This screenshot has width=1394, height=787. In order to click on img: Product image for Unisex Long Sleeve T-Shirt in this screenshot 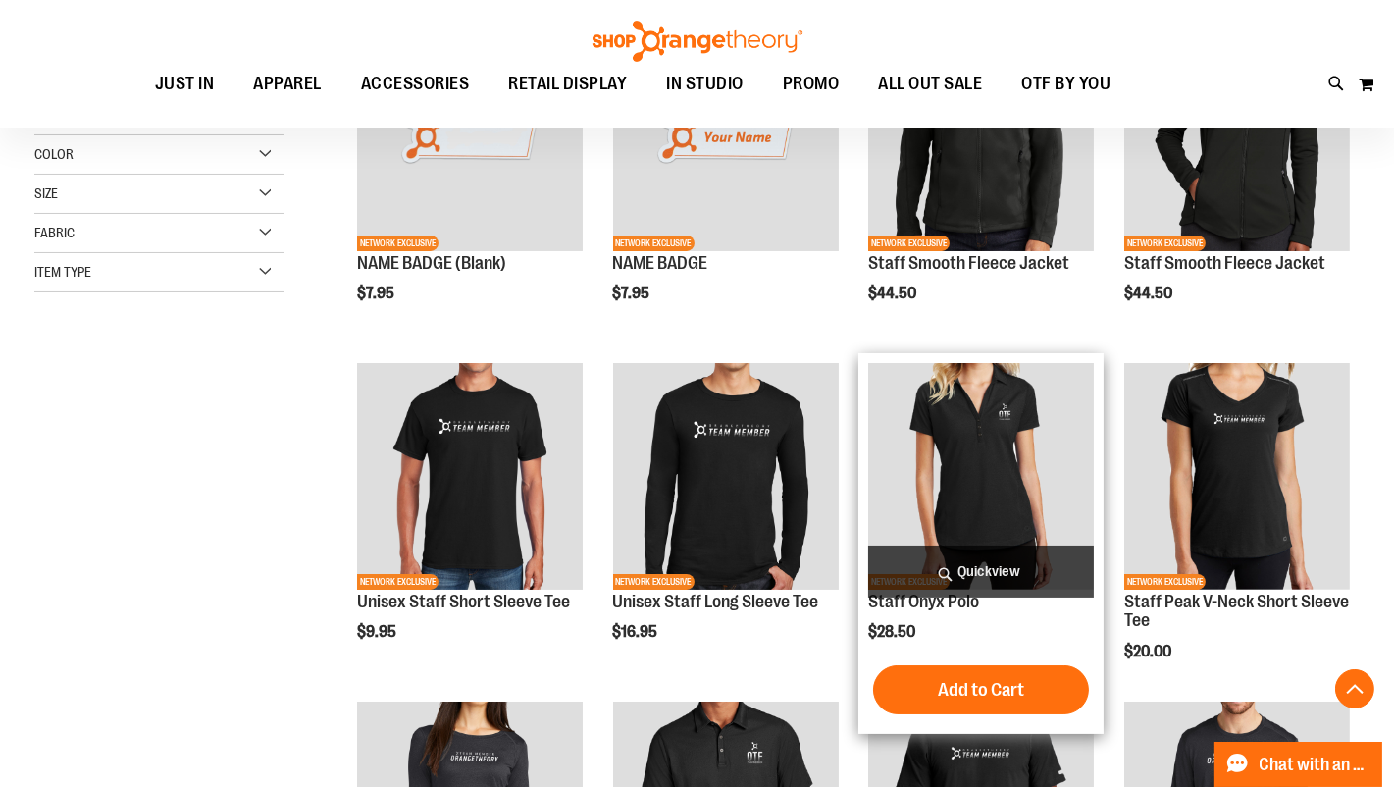, I will do `click(726, 476)`.